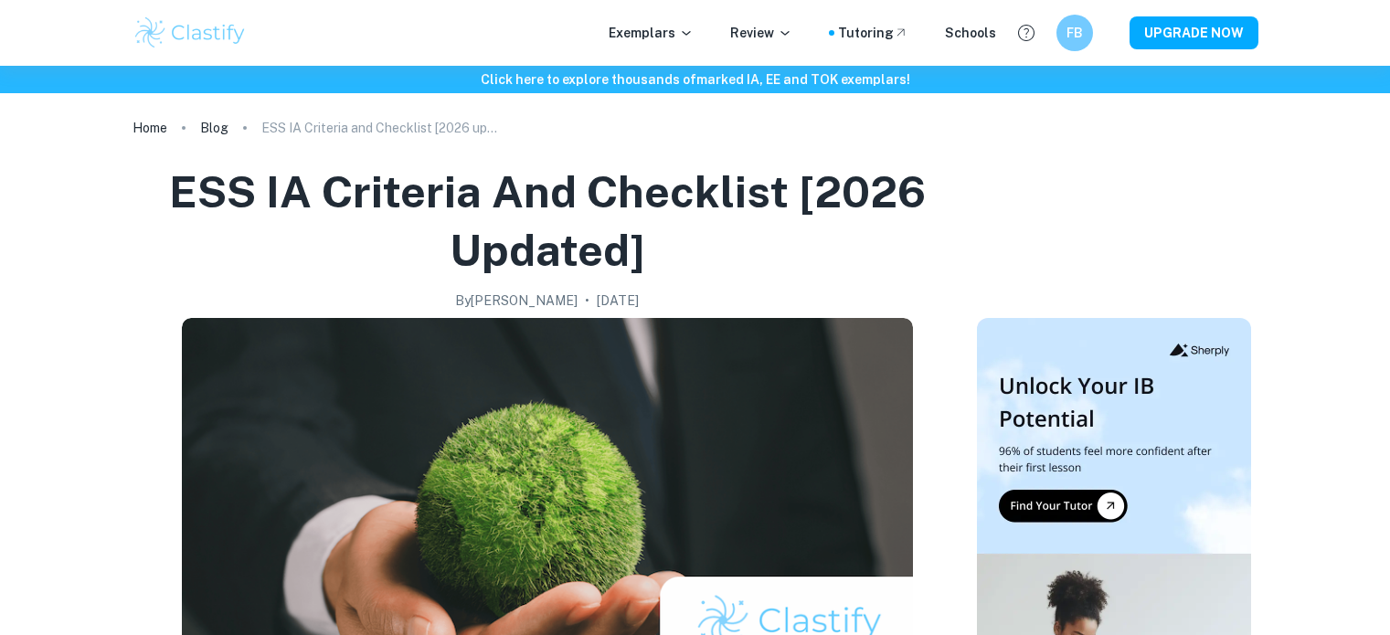 The width and height of the screenshot is (1390, 635). What do you see at coordinates (1074, 33) in the screenshot?
I see `h6: FB` at bounding box center [1074, 33].